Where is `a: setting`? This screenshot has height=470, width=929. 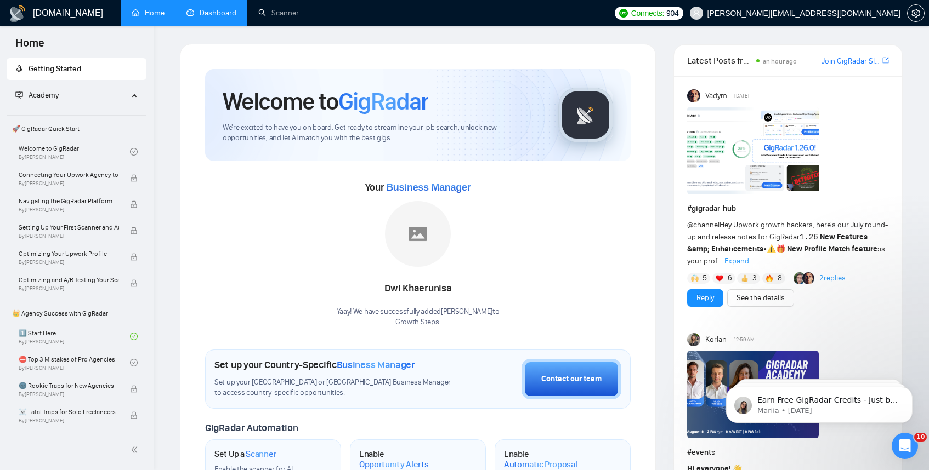
a: setting is located at coordinates (916, 13).